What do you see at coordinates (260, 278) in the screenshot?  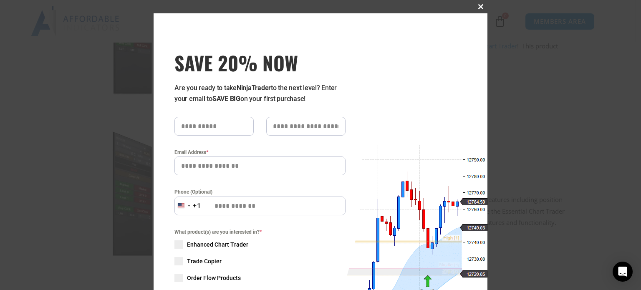 I see `label: Order Flow Products` at bounding box center [260, 278].